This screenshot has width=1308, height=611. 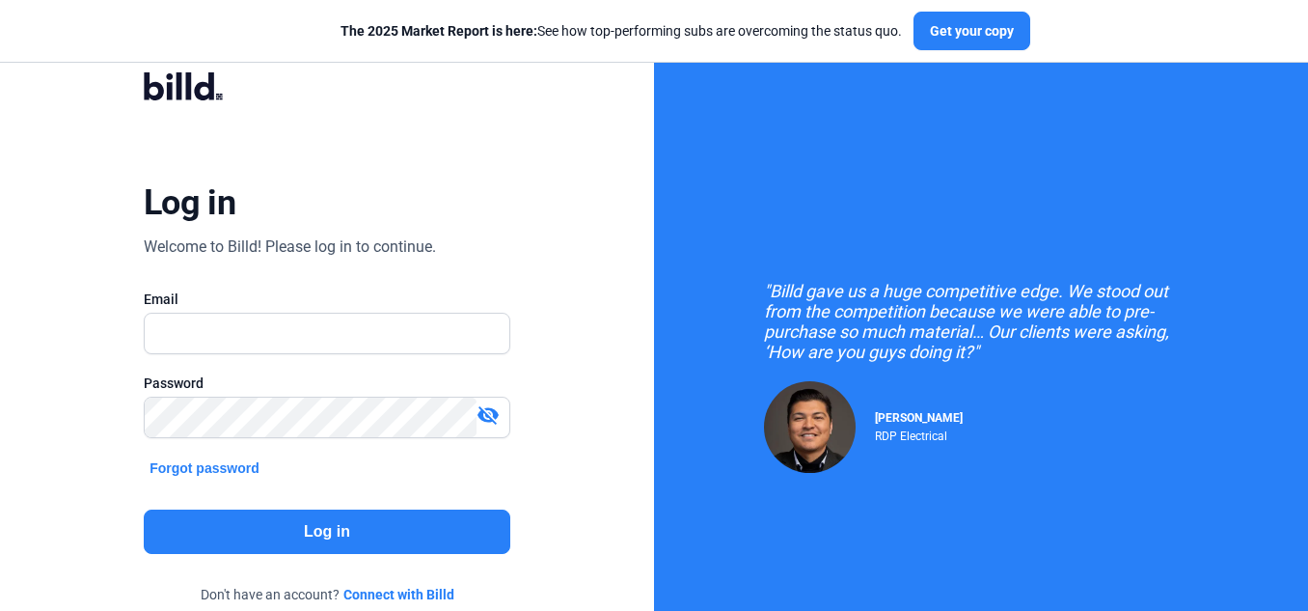 I want to click on div: See how top-performing subs are overcoming the status quo., so click(x=621, y=31).